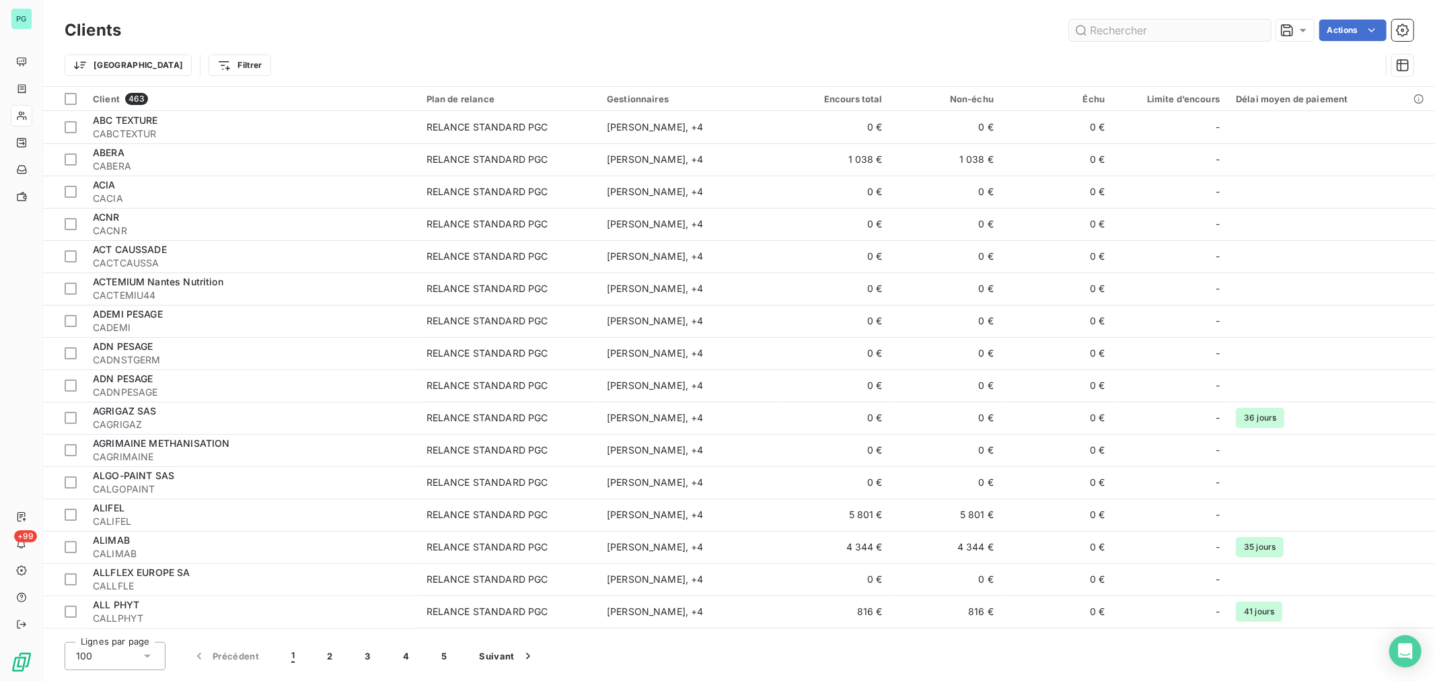  Describe the element at coordinates (1332, 99) in the screenshot. I see `div: Délai moyen de paiement` at that location.